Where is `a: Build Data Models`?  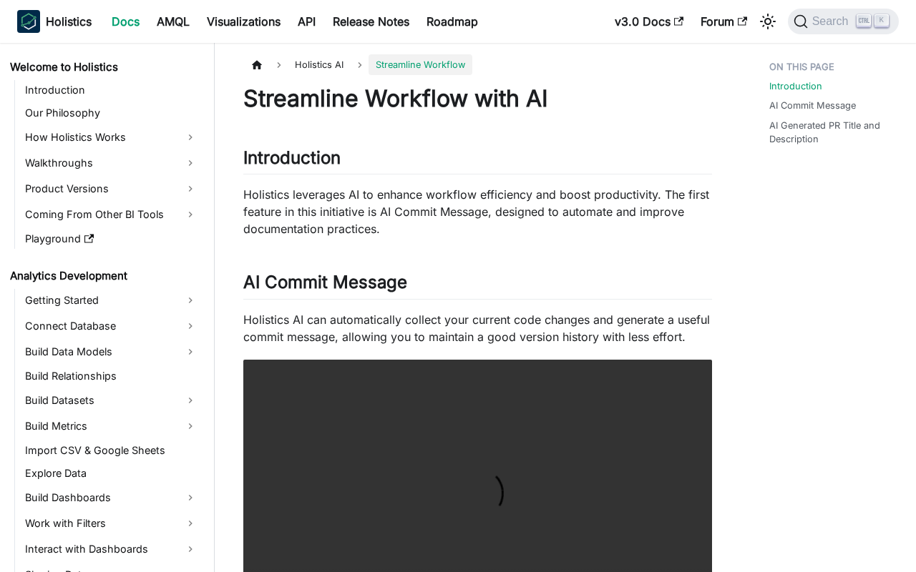
a: Build Data Models is located at coordinates (111, 352).